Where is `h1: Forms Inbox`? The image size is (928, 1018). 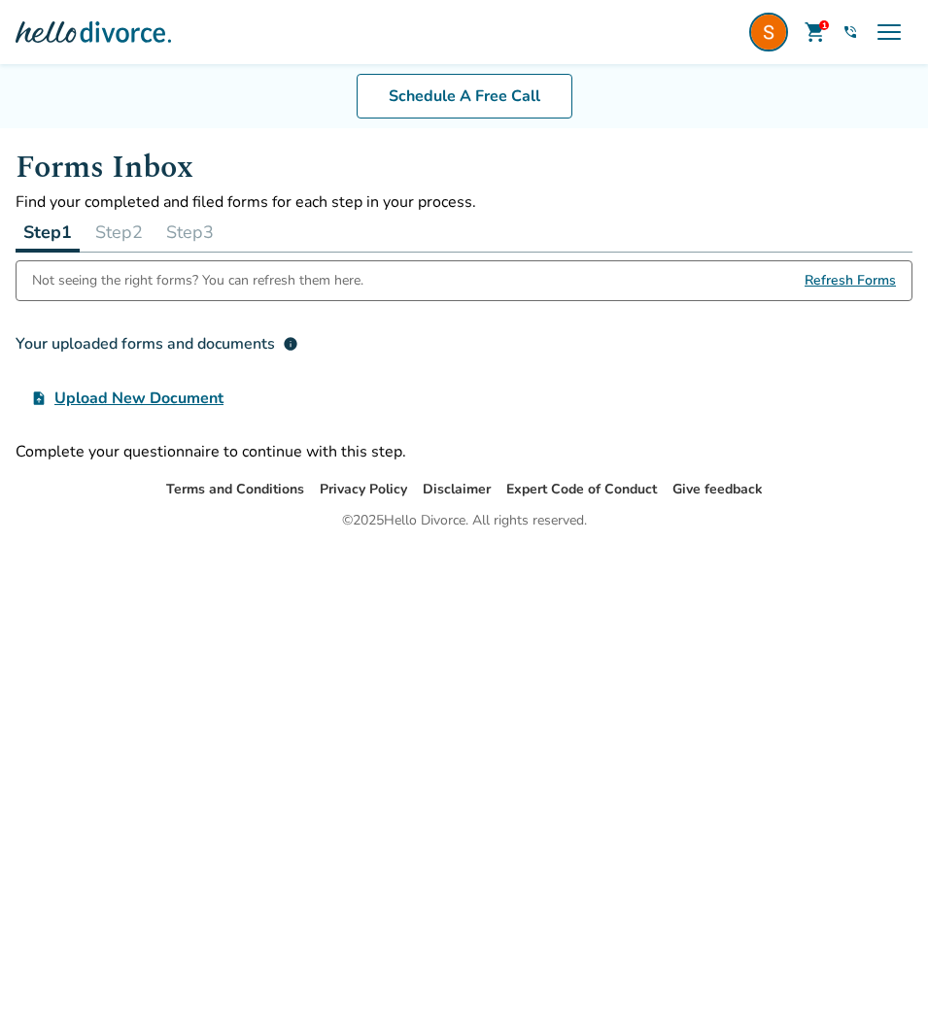
h1: Forms Inbox is located at coordinates (463, 167).